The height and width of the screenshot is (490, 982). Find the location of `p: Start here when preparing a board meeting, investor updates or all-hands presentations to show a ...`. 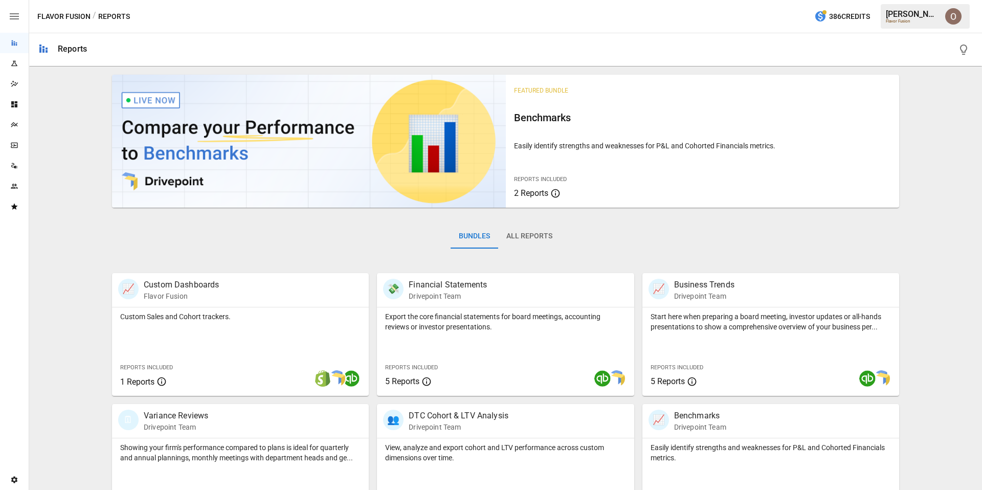

p: Start here when preparing a board meeting, investor updates or all-hands presentations to show a ... is located at coordinates (771, 322).